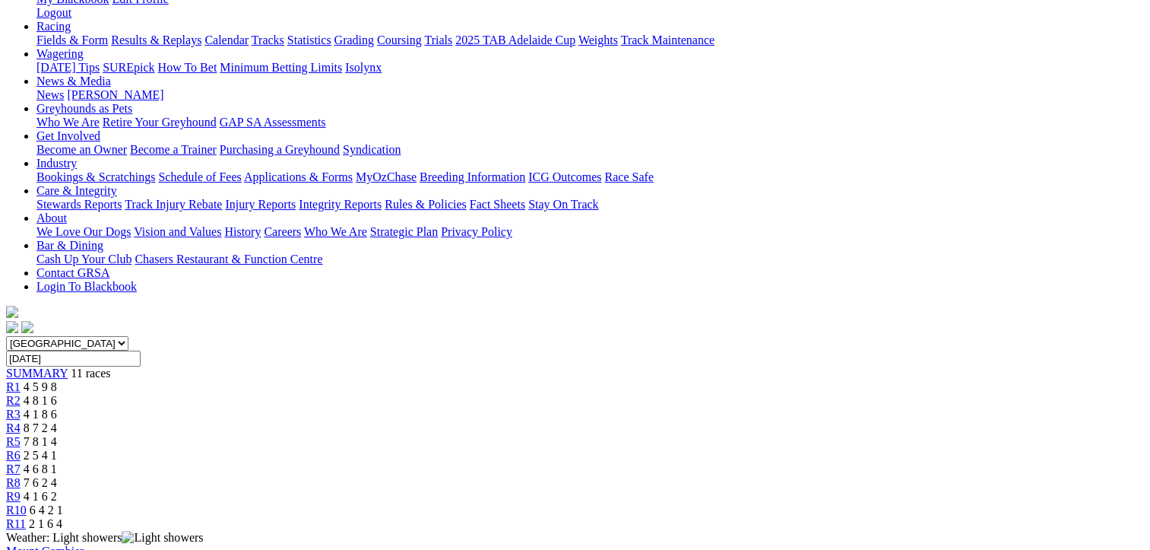 The width and height of the screenshot is (1150, 550). I want to click on a: News & Media, so click(74, 81).